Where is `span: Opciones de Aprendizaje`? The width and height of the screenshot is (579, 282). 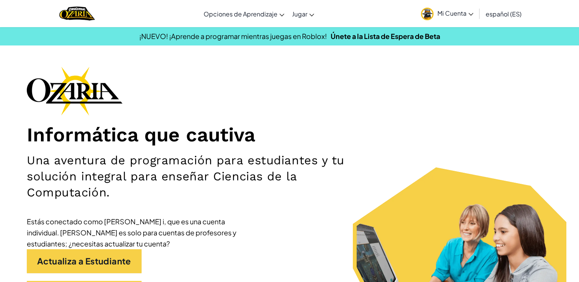
span: Opciones de Aprendizaje is located at coordinates (240, 14).